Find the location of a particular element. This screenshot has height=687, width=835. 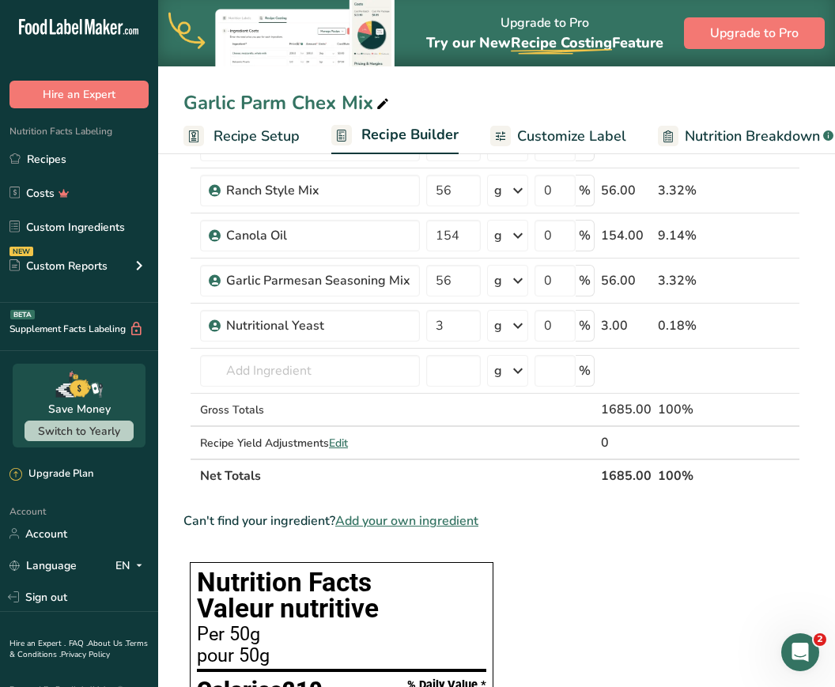

span: Recipe Costing is located at coordinates (561, 43).